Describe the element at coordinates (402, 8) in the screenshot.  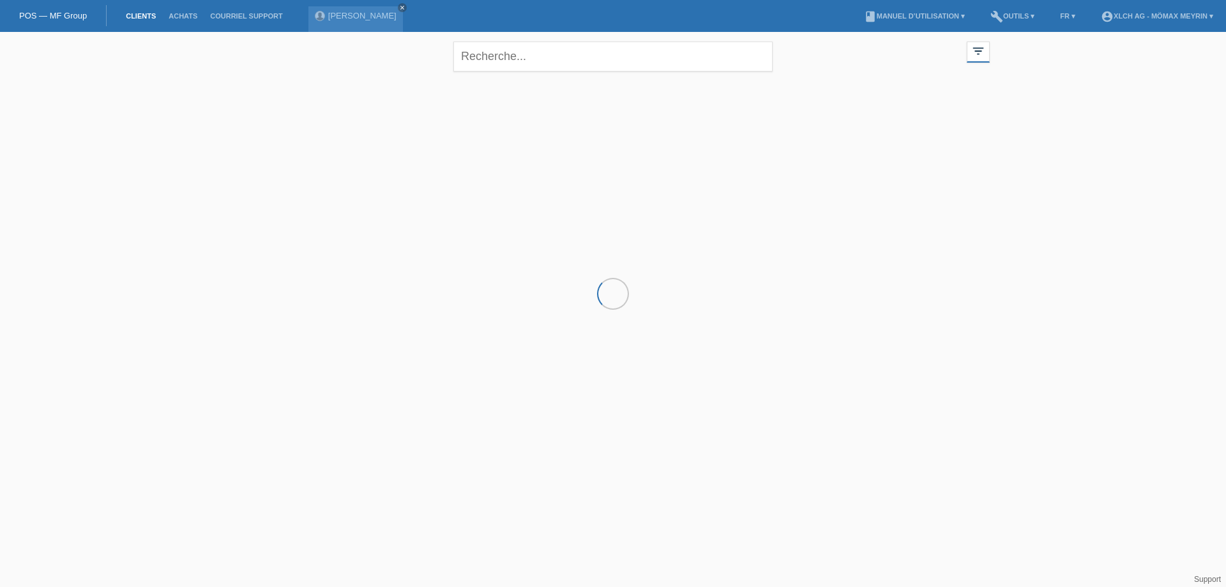
I see `i: close` at that location.